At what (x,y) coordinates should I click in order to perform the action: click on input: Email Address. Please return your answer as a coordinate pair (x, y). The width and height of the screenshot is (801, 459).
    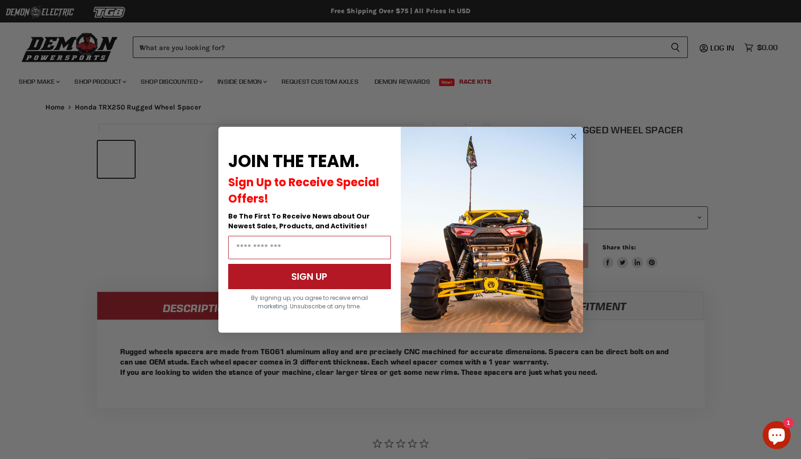
    Looking at the image, I should click on (309, 247).